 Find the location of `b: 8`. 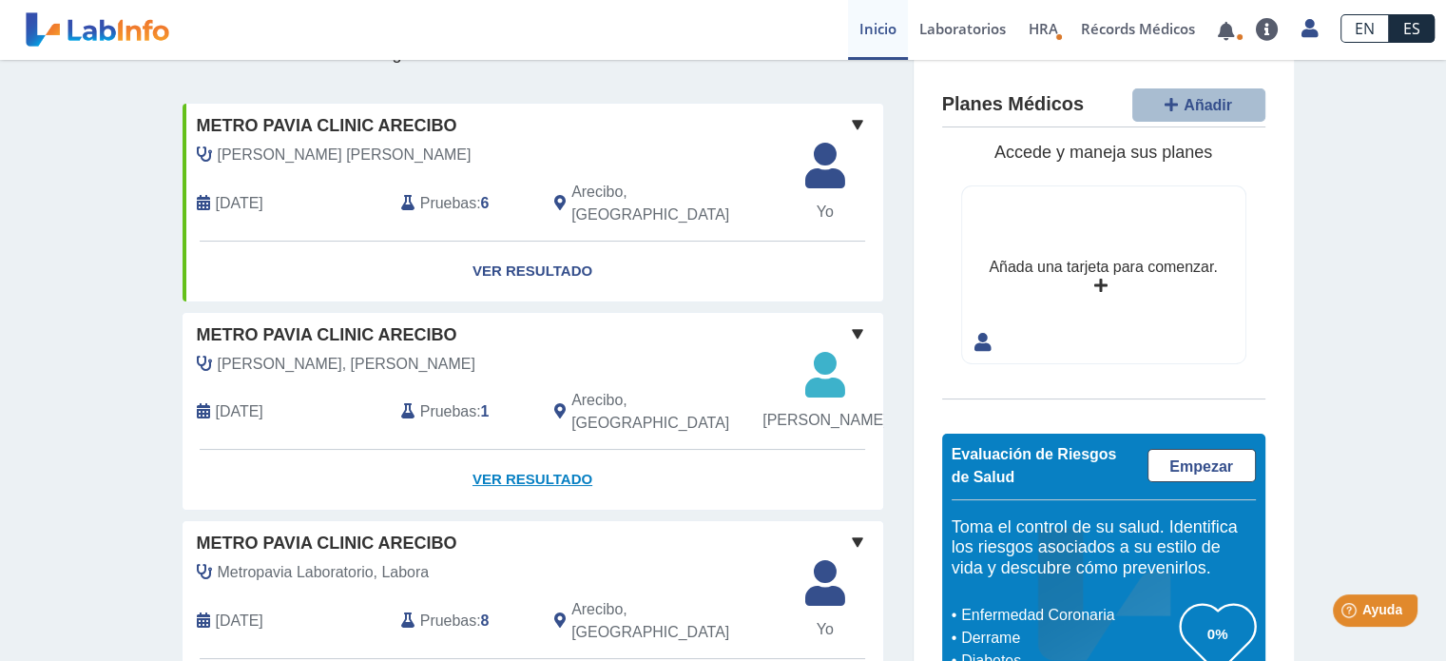

b: 8 is located at coordinates (485, 620).